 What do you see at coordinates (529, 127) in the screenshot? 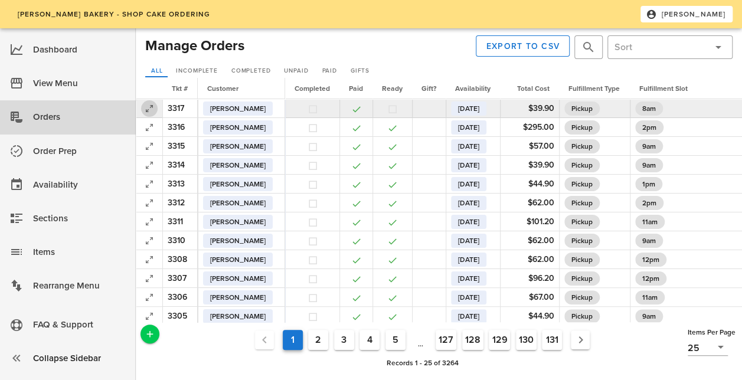
I see `td: $295.00` at bounding box center [529, 127].